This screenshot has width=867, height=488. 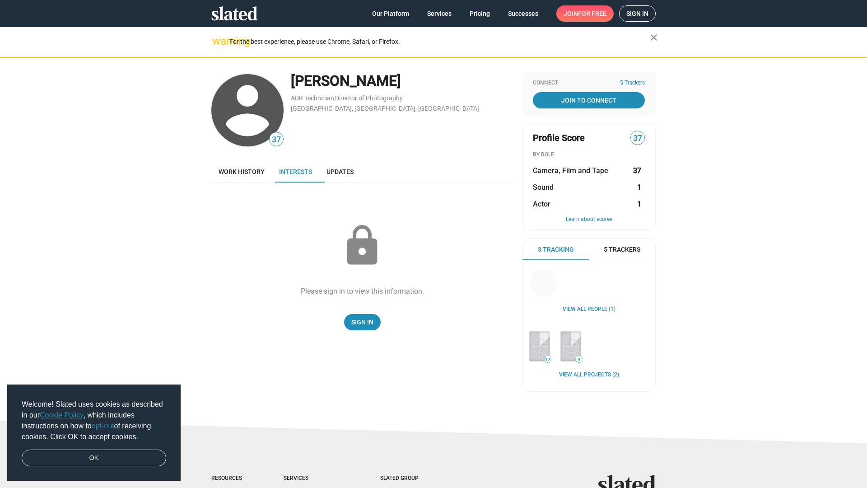 What do you see at coordinates (637, 14) in the screenshot?
I see `span: Sign in` at bounding box center [637, 14].